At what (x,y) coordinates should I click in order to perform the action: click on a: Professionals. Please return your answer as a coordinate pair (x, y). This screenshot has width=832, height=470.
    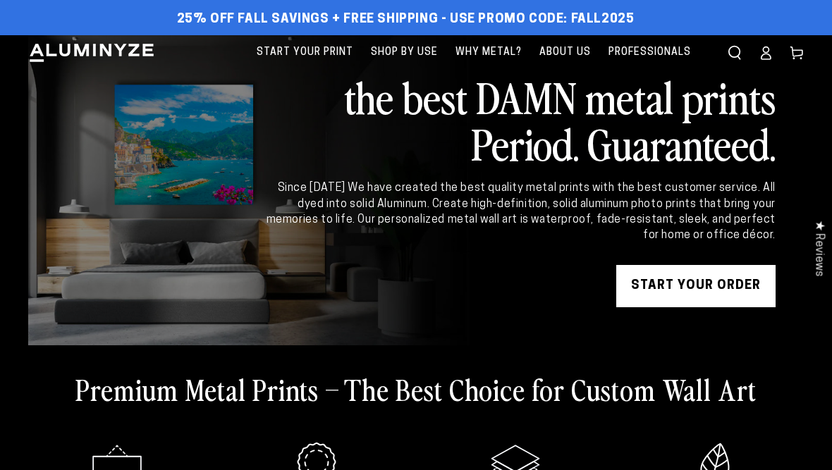
    Looking at the image, I should click on (649, 52).